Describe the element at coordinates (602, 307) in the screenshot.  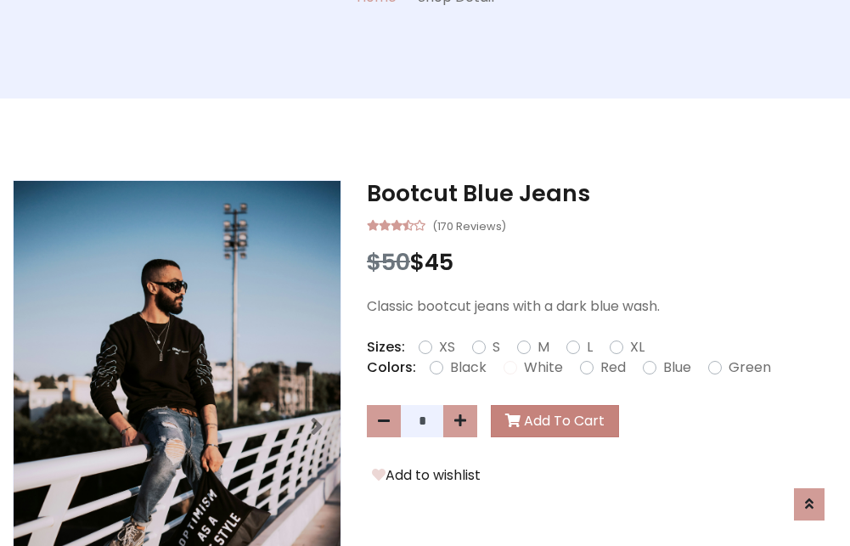
I see `p: Classic bootcut jeans with a dark blue wash.` at that location.